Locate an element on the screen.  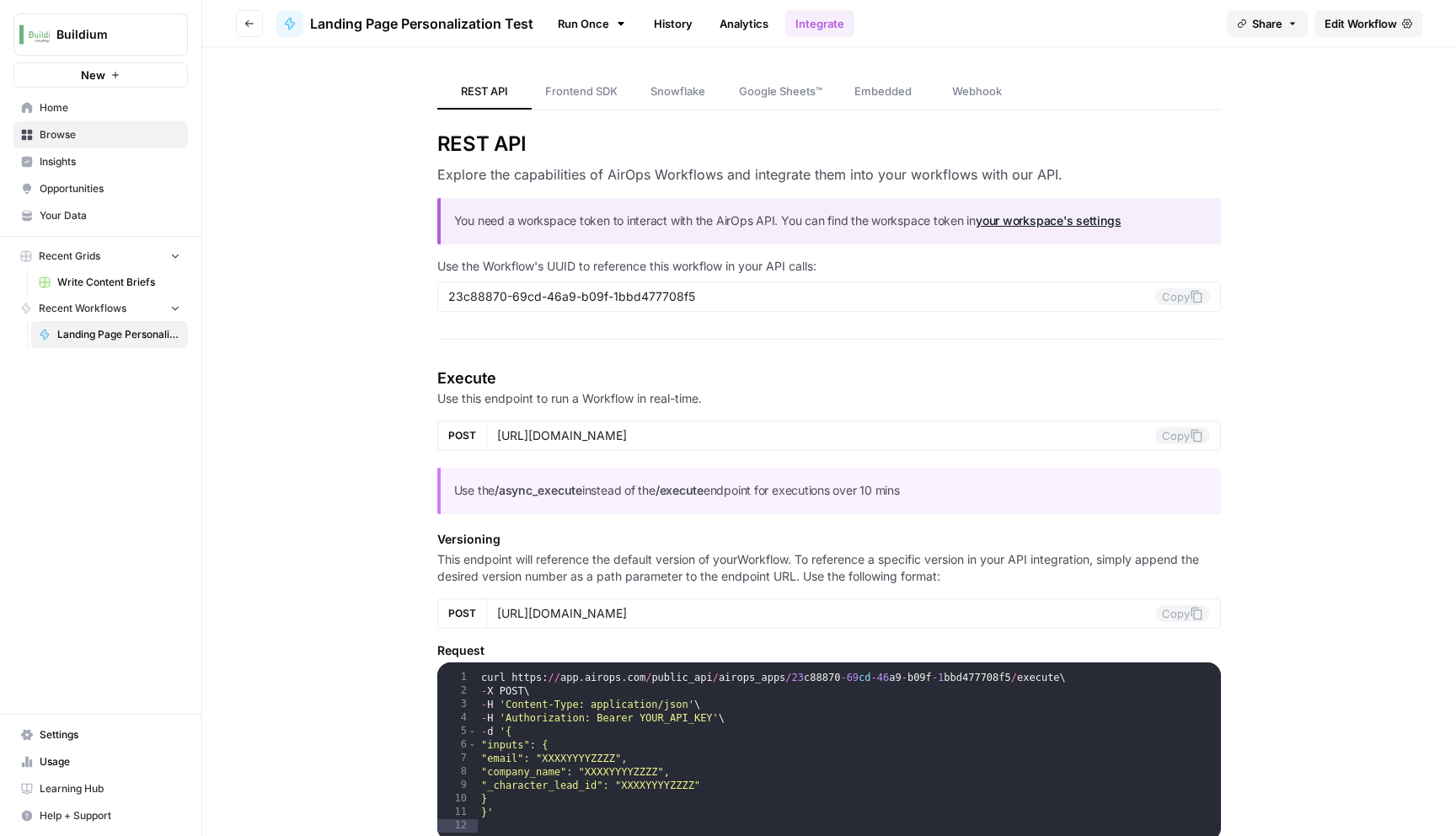
span: Opportunities is located at coordinates (109, 189).